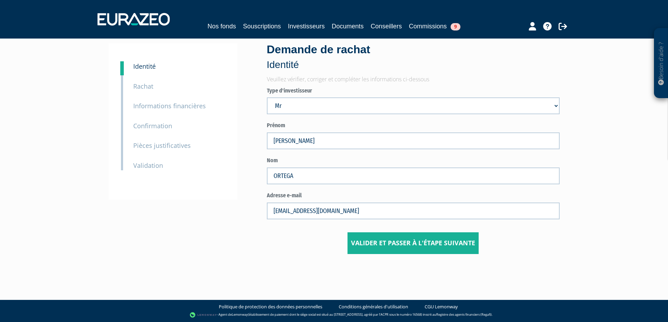  Describe the element at coordinates (203, 315) in the screenshot. I see `img: logo-lemonway.png` at that location.